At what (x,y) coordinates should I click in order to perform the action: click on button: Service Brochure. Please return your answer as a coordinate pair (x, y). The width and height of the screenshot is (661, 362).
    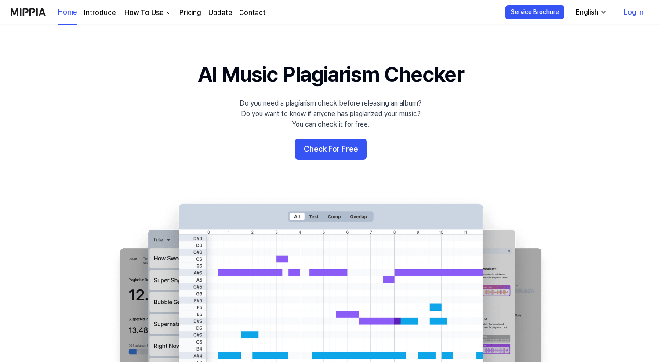
    Looking at the image, I should click on (535, 12).